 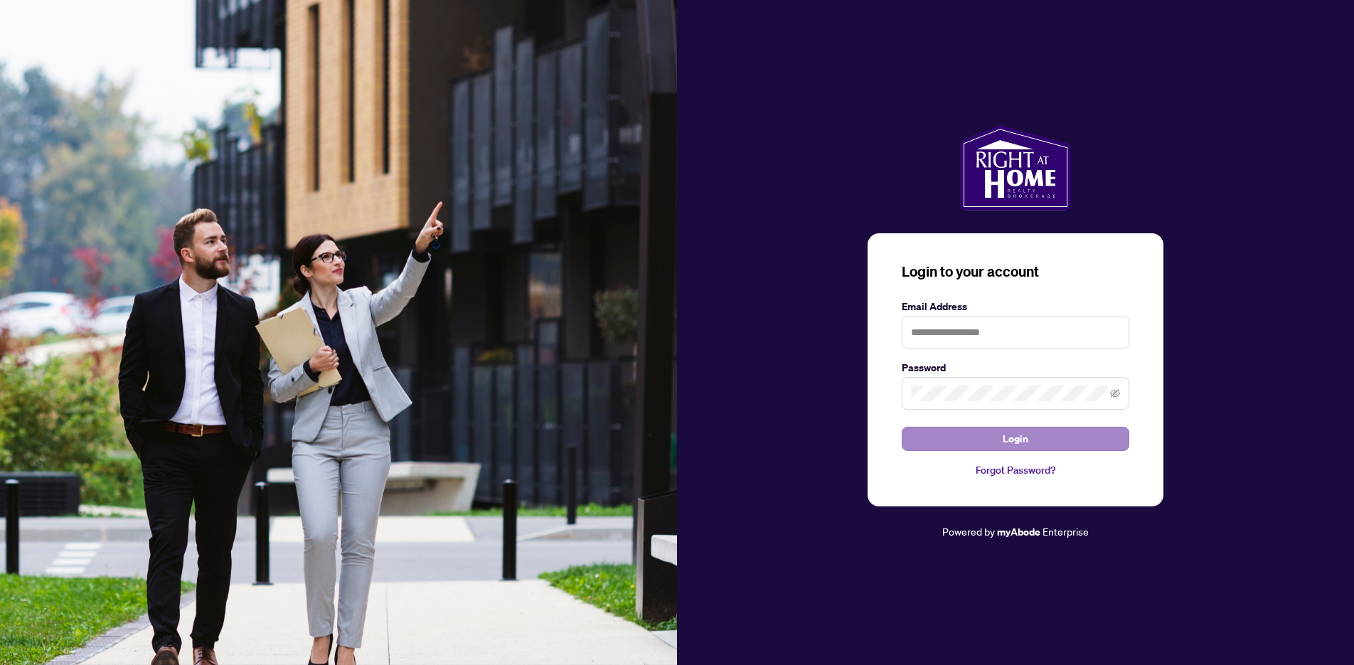 What do you see at coordinates (1016, 439) in the screenshot?
I see `button: Login` at bounding box center [1016, 439].